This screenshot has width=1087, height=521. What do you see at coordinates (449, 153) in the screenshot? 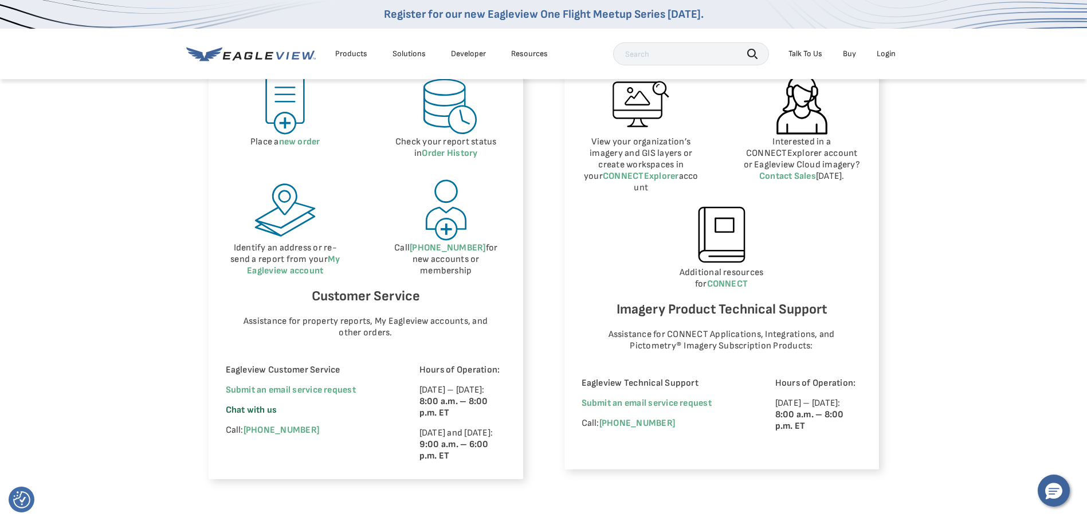
I see `a: Order History` at bounding box center [449, 153].